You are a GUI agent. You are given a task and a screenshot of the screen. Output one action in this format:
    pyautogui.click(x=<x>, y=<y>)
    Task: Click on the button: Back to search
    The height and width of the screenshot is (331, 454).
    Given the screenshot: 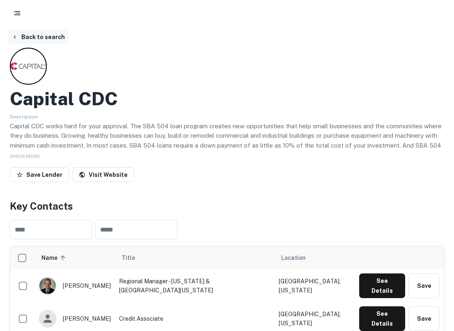 What is the action you would take?
    pyautogui.click(x=38, y=37)
    